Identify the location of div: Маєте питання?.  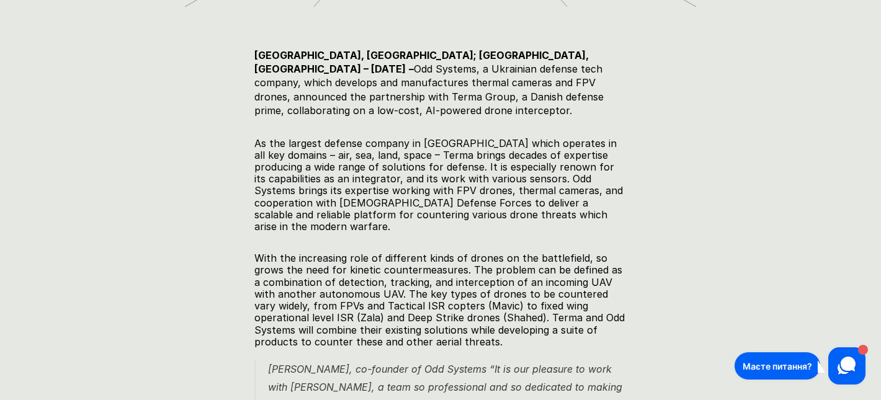
(46, 22).